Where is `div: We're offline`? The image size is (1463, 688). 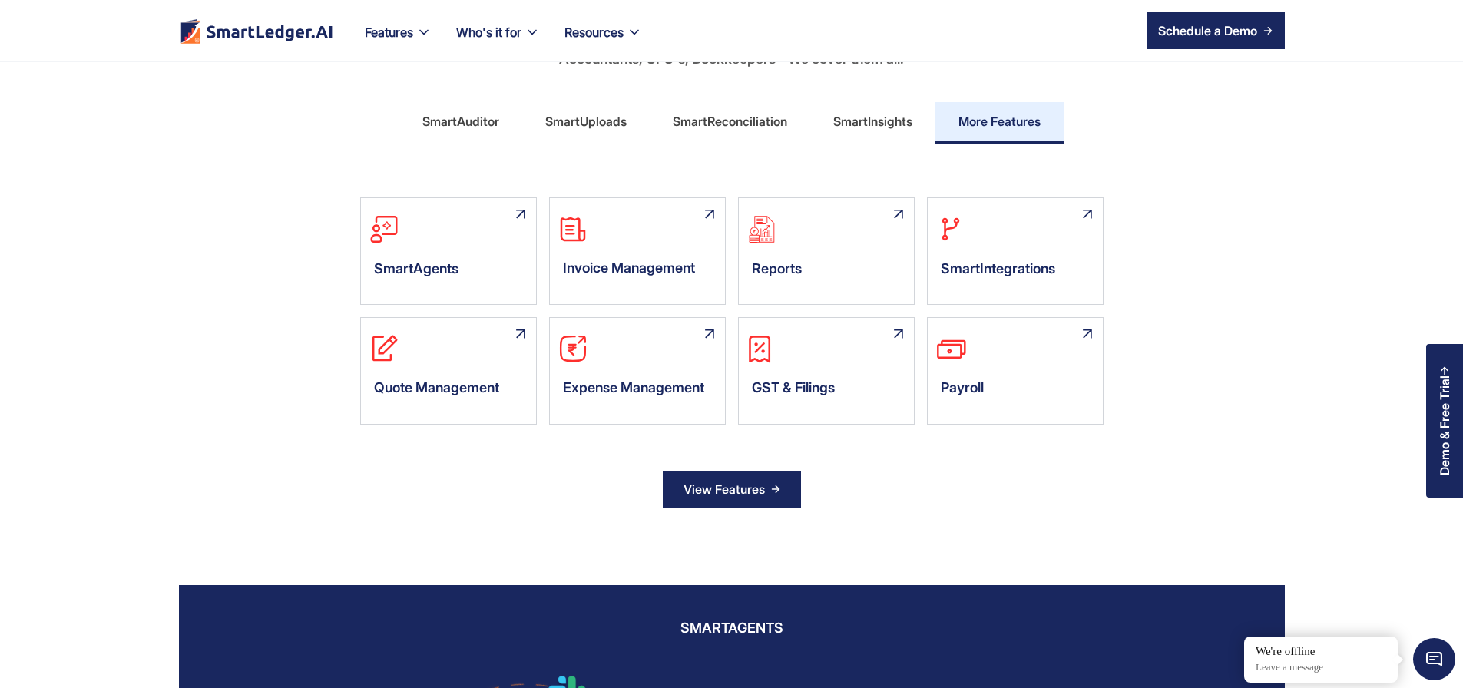 div: We're offline is located at coordinates (1321, 652).